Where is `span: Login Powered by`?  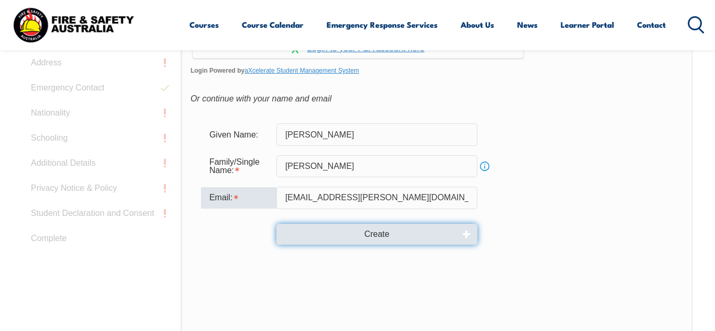
span: Login Powered by is located at coordinates (436, 71).